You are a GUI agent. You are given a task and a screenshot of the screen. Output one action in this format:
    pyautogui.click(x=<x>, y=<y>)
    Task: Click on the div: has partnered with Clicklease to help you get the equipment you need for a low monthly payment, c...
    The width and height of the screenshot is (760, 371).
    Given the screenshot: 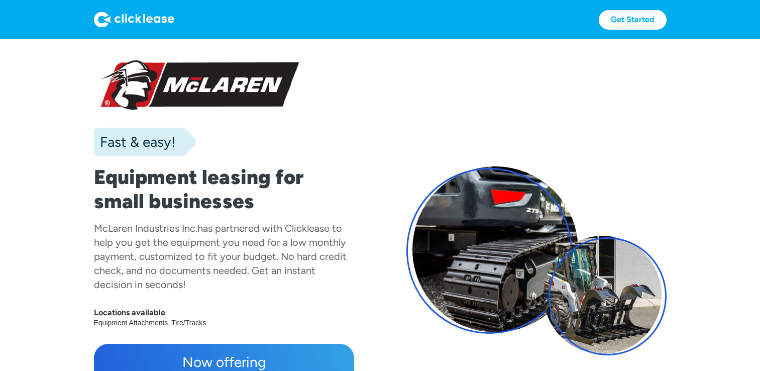 What is the action you would take?
    pyautogui.click(x=220, y=256)
    